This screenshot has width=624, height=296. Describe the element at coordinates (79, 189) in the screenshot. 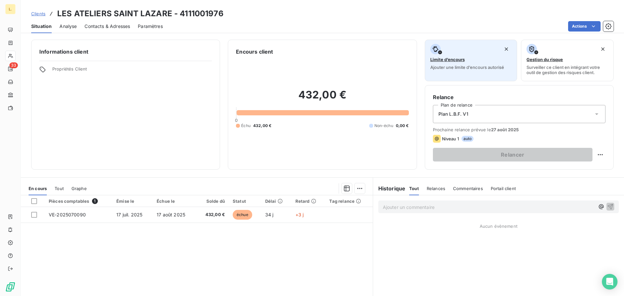

I see `span: Graphe` at that location.